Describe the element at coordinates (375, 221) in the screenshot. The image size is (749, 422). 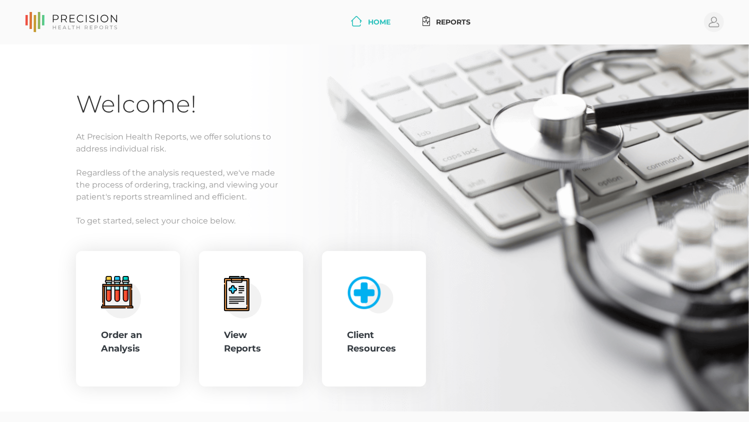
I see `p: To get started, select your choice below.` at that location.